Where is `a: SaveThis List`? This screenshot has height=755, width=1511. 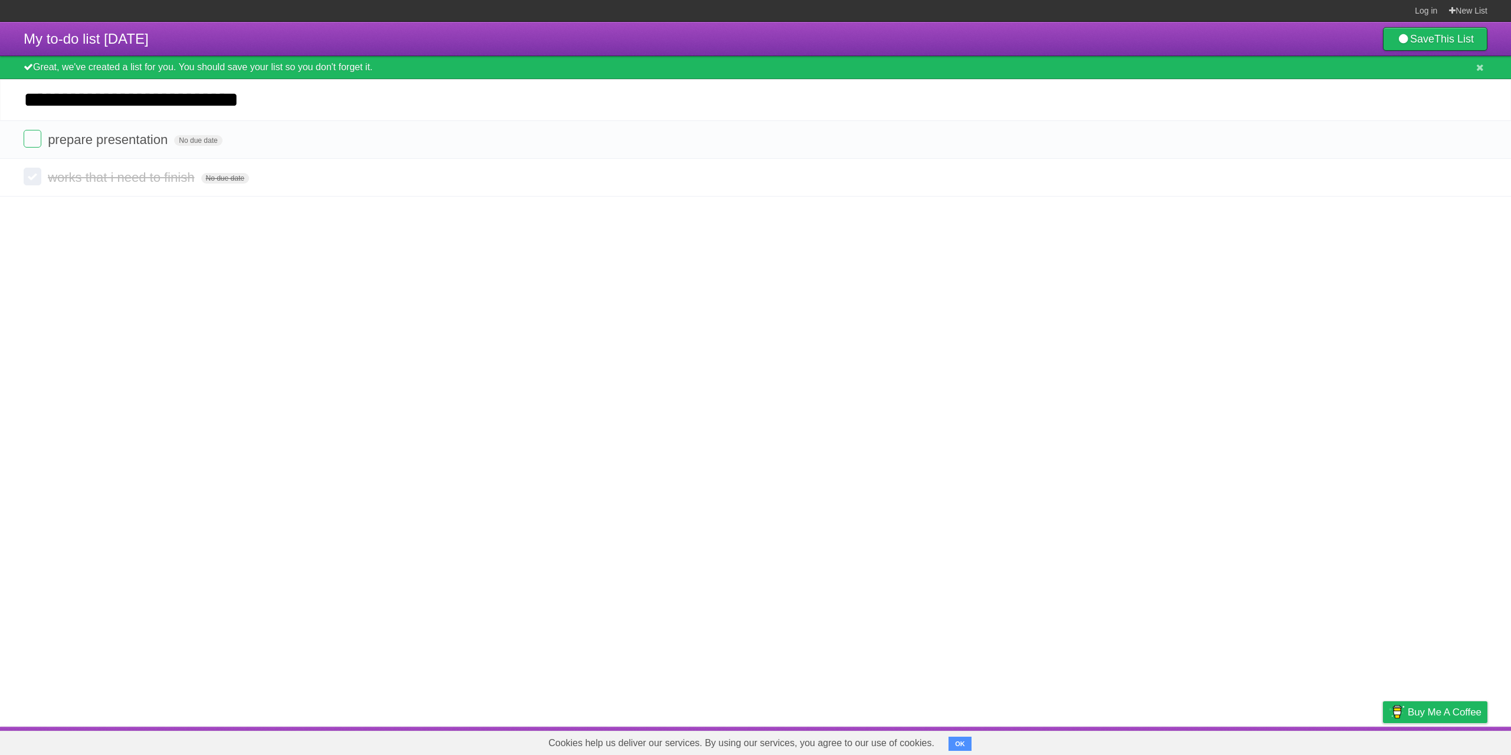 a: SaveThis List is located at coordinates (1435, 39).